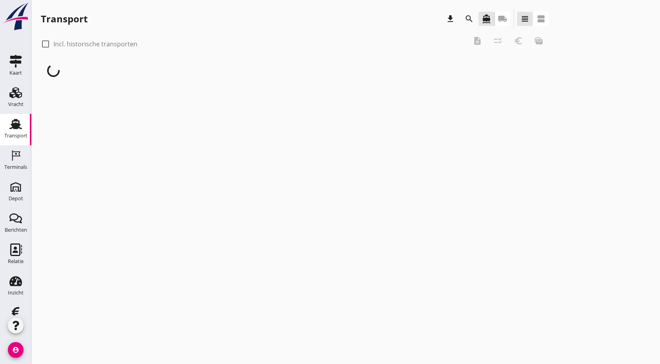 This screenshot has height=364, width=660. Describe the element at coordinates (16, 350) in the screenshot. I see `i: account_circle` at that location.